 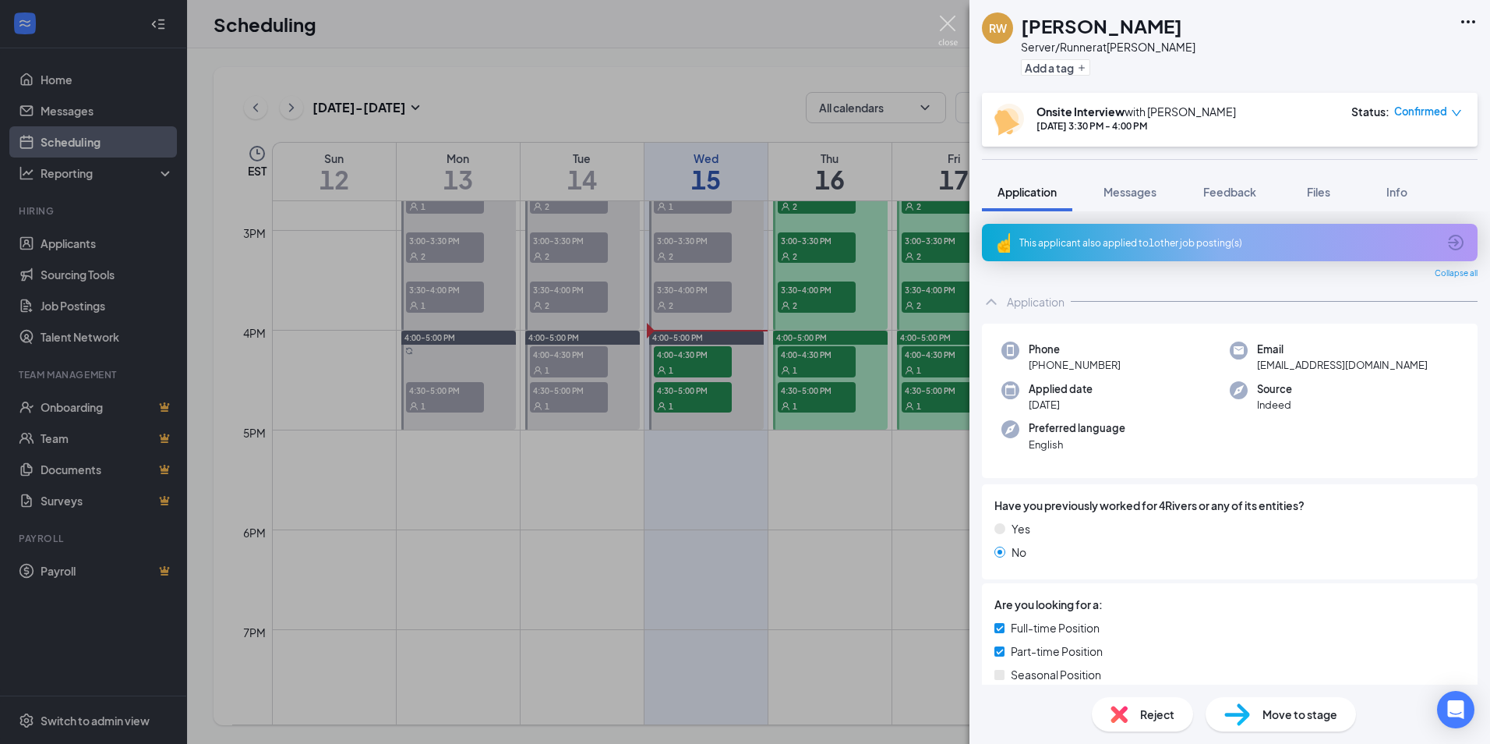 What do you see at coordinates (1075, 349) in the screenshot?
I see `span: Phone` at bounding box center [1075, 349].